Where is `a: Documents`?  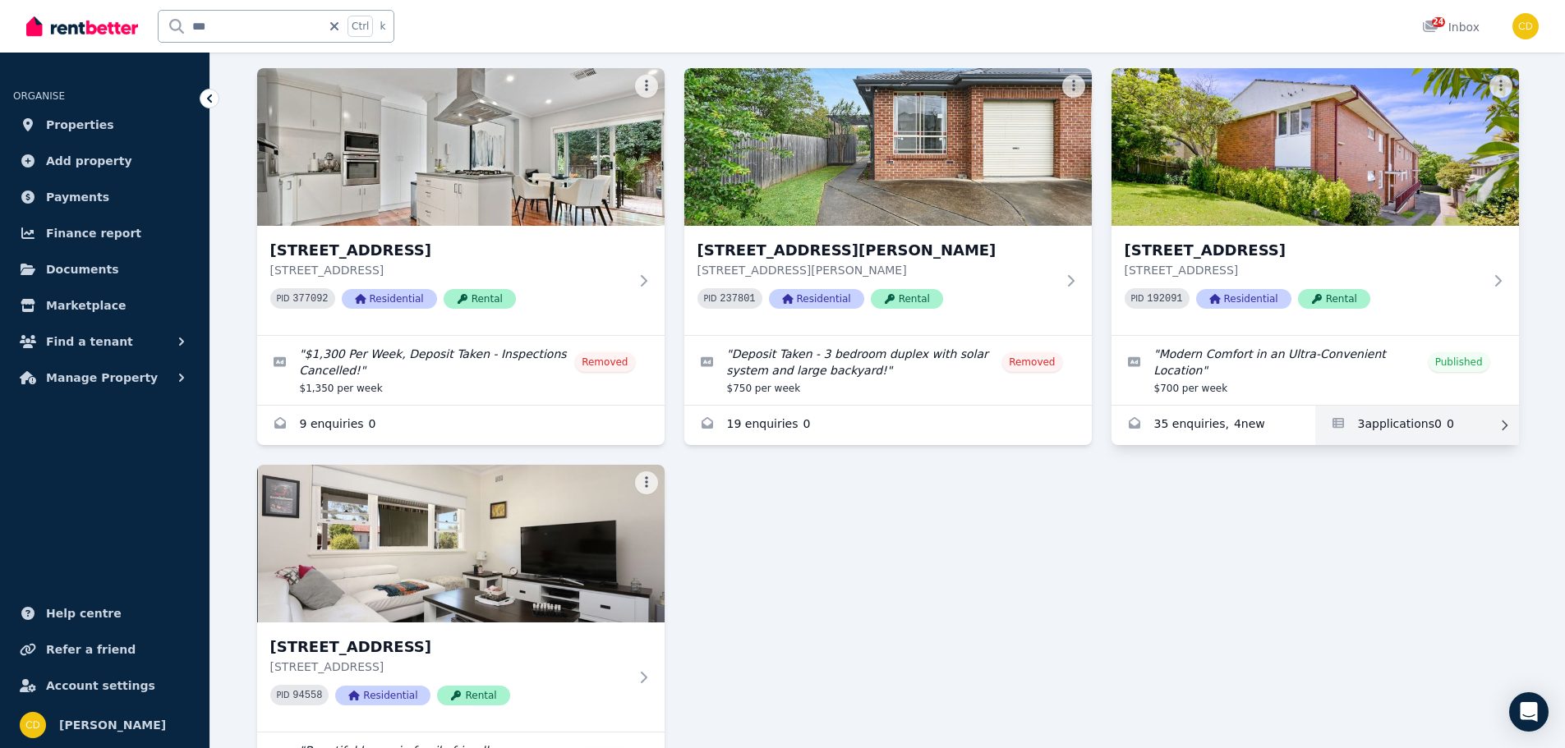 a: Documents is located at coordinates (104, 269).